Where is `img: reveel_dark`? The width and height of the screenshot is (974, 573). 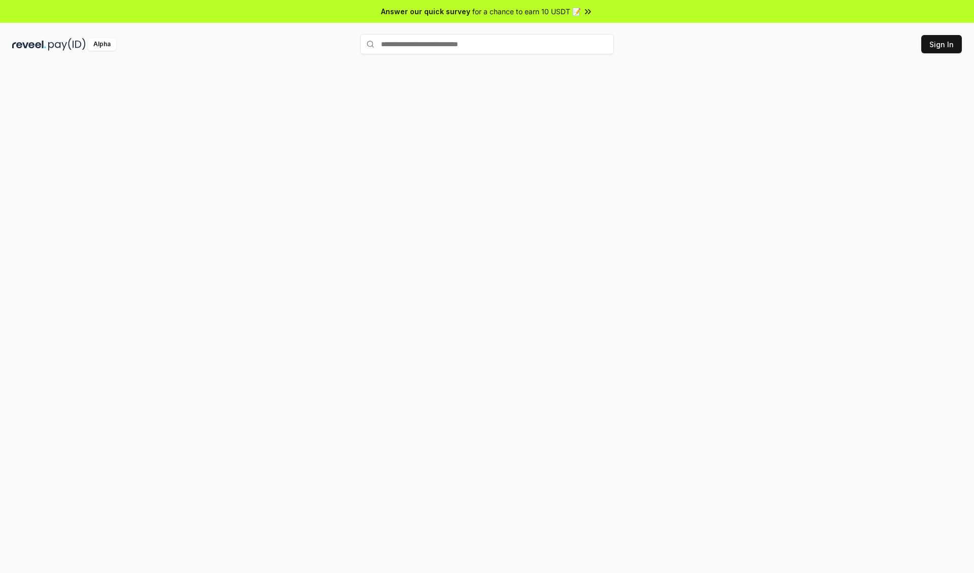 img: reveel_dark is located at coordinates (29, 44).